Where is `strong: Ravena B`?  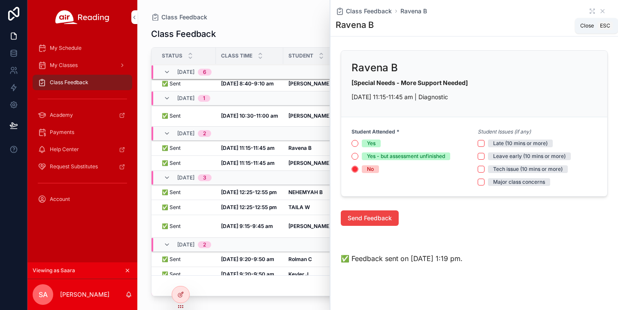
strong: Ravena B is located at coordinates (300, 148).